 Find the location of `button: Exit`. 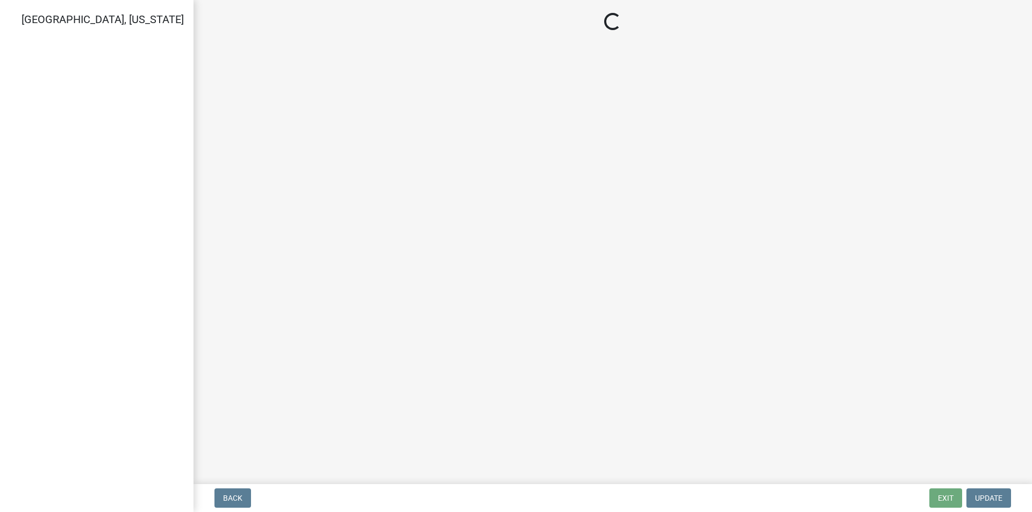

button: Exit is located at coordinates (945, 498).